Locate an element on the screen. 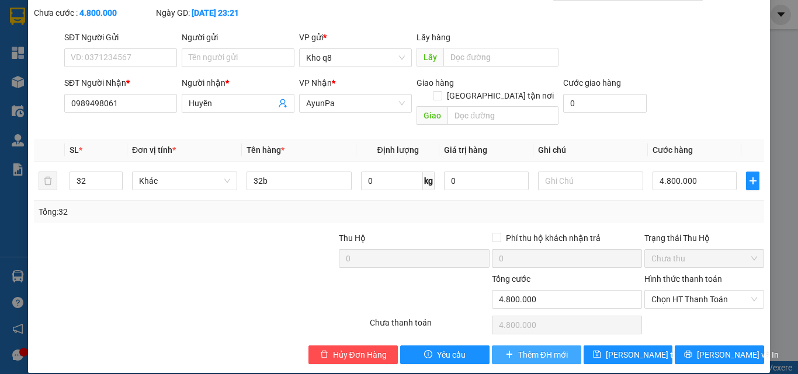 The image size is (798, 374). span: Yêu cầu is located at coordinates (451, 355).